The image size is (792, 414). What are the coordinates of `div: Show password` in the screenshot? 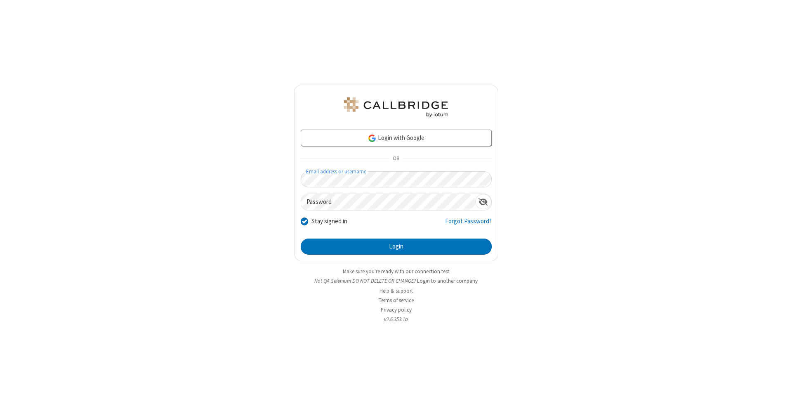 It's located at (483, 201).